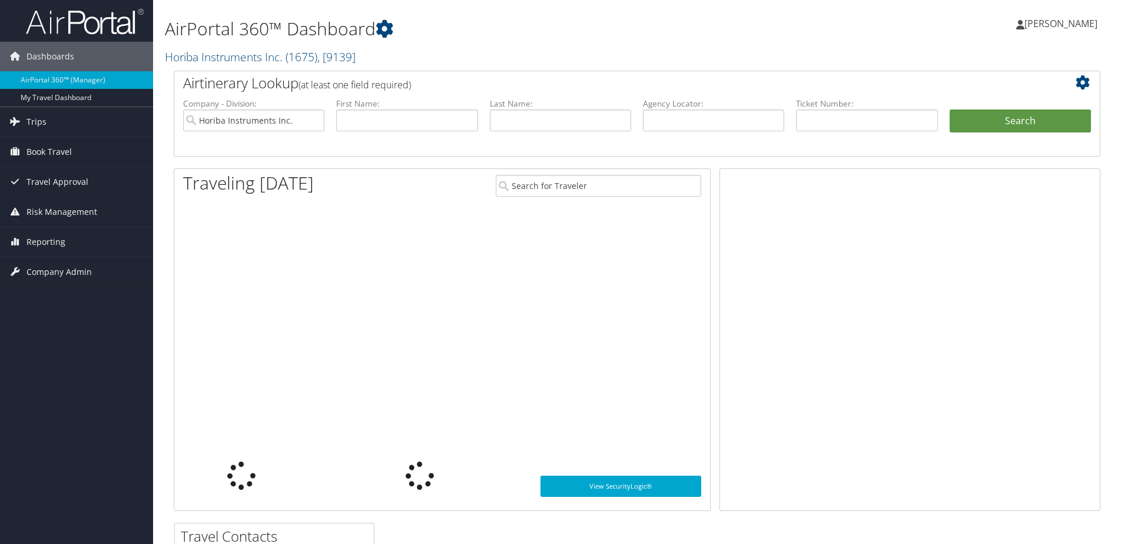 The image size is (1121, 544). What do you see at coordinates (85, 21) in the screenshot?
I see `img: airportal-logo.png` at bounding box center [85, 21].